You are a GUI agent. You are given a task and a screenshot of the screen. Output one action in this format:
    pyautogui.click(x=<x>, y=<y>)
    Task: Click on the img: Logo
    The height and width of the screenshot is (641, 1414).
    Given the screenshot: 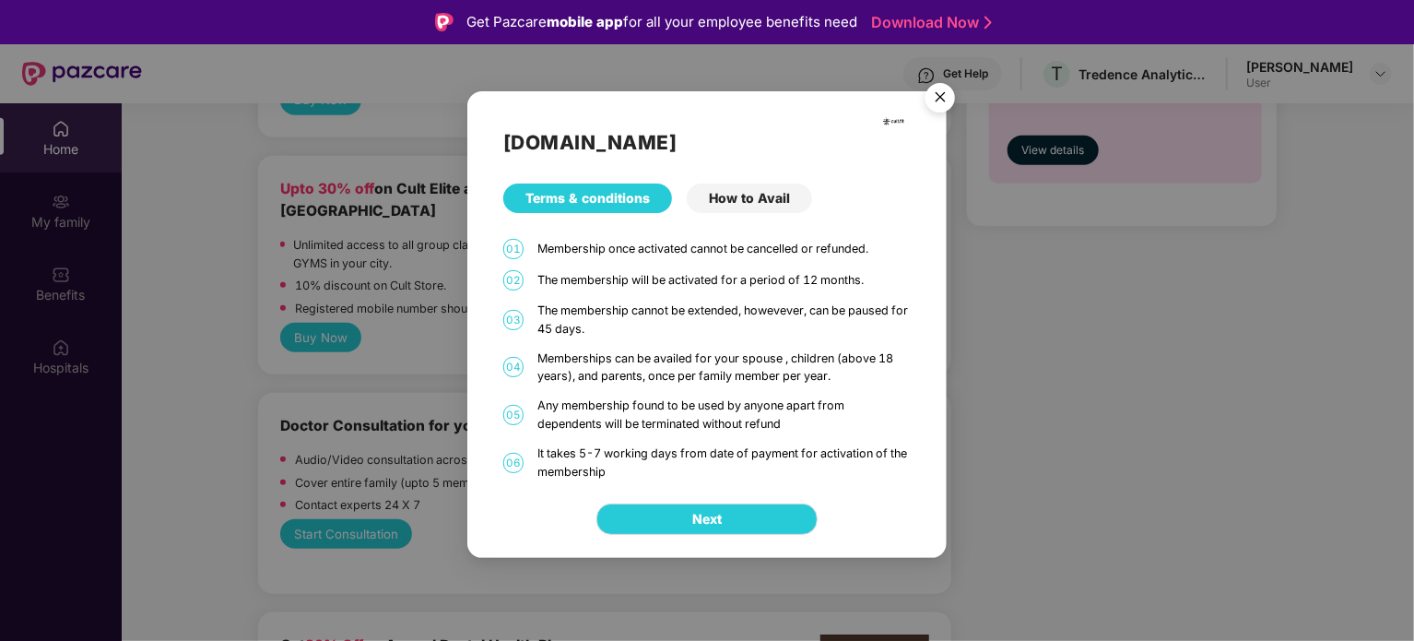 What is the action you would take?
    pyautogui.click(x=444, y=22)
    